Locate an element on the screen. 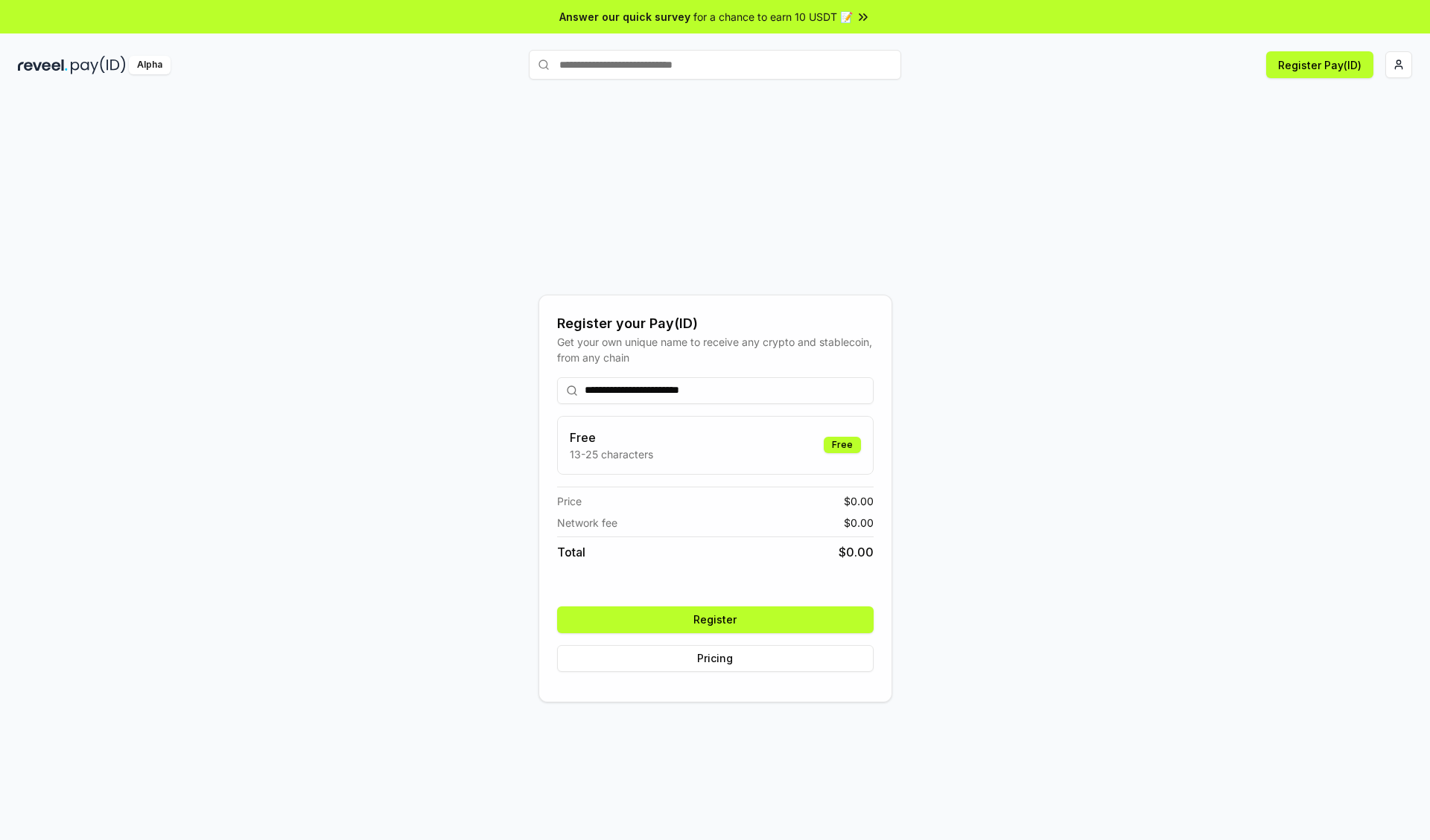  img: pay_id is located at coordinates (99, 65).